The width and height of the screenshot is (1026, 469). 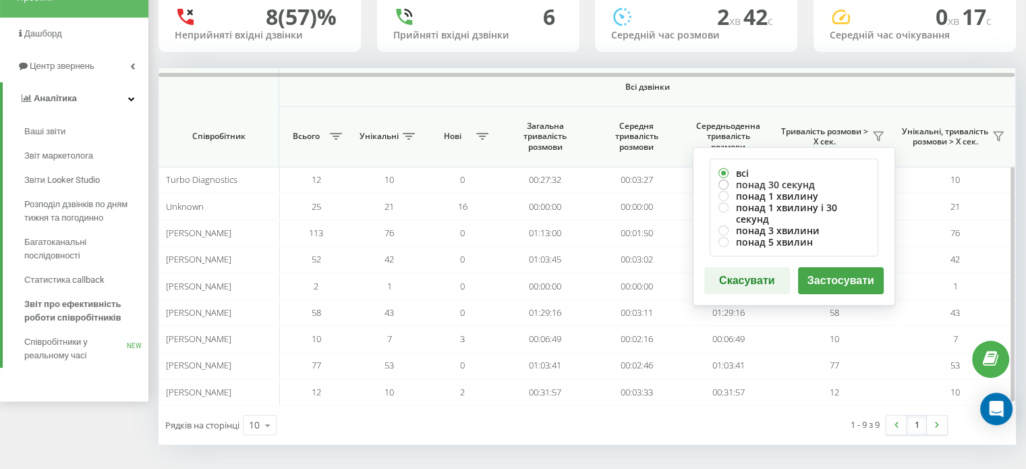 I want to click on span: Центр звернень, so click(x=62, y=65).